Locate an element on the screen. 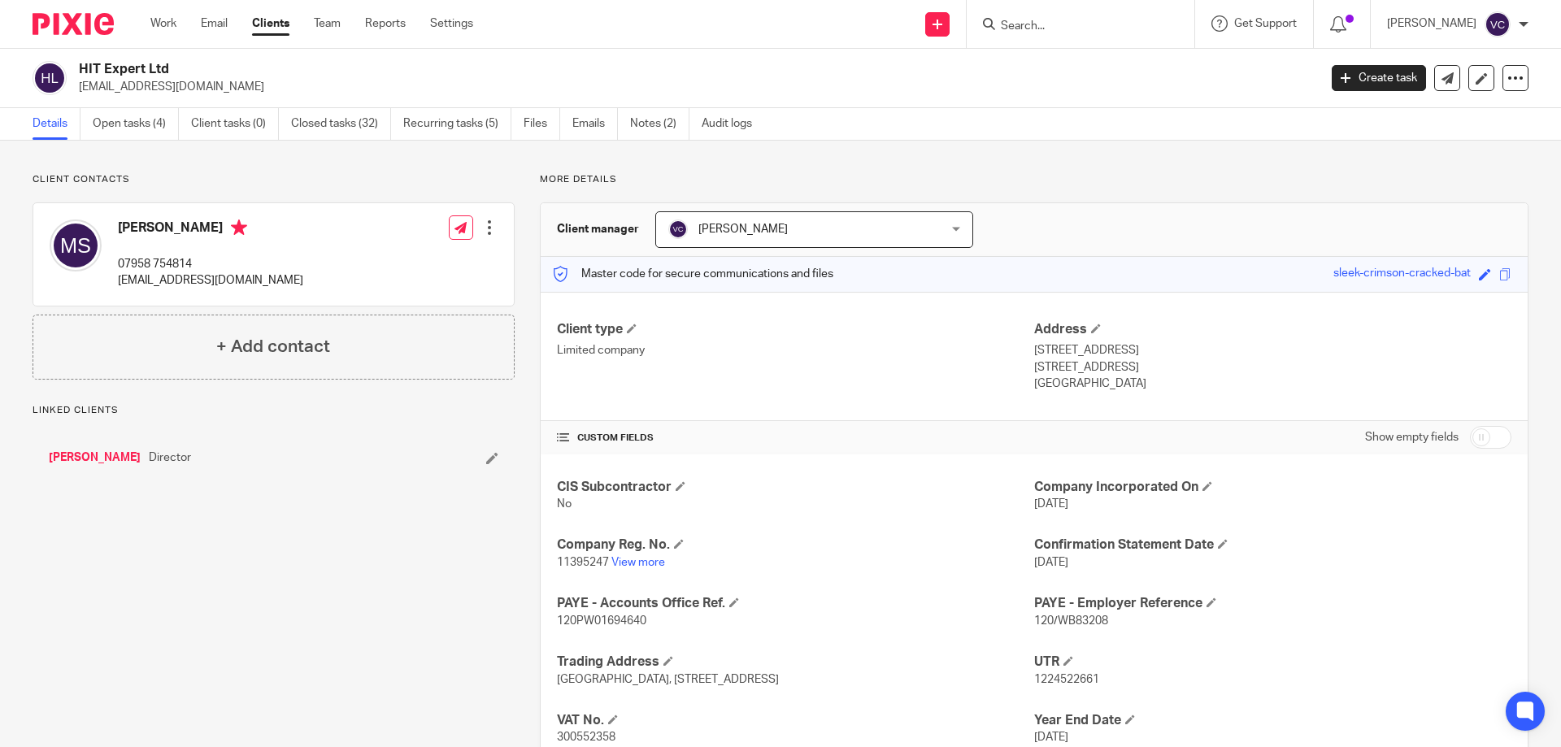 The image size is (1561, 747). a: Work is located at coordinates (163, 24).